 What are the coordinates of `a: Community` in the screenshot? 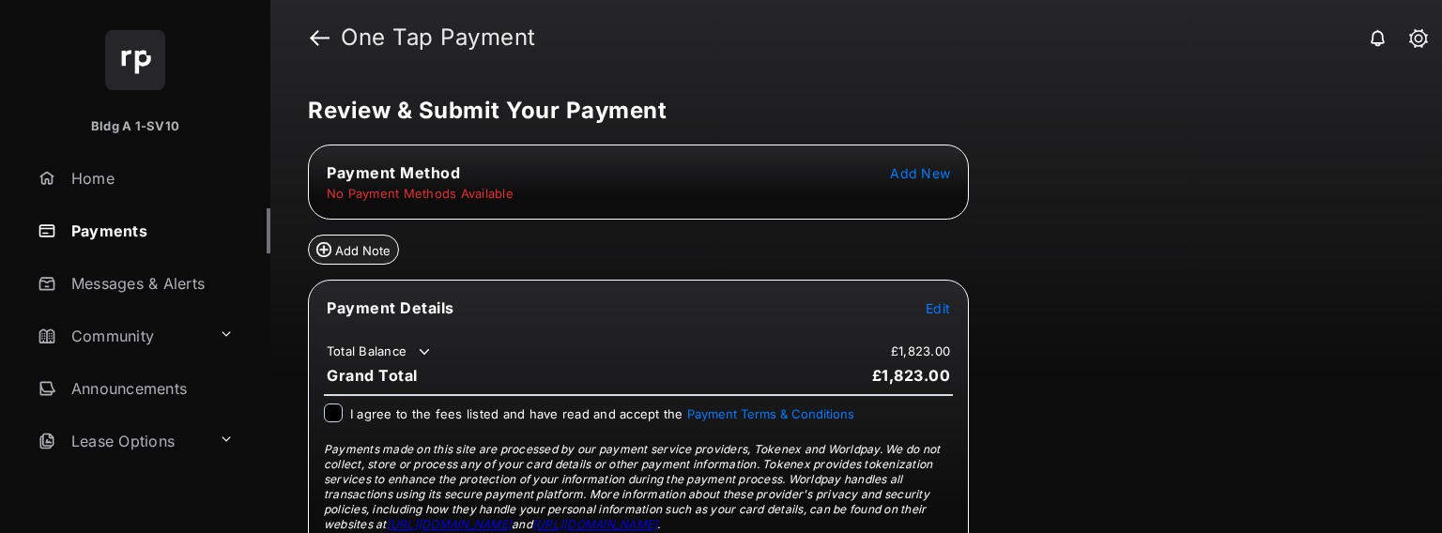 It's located at (120, 336).